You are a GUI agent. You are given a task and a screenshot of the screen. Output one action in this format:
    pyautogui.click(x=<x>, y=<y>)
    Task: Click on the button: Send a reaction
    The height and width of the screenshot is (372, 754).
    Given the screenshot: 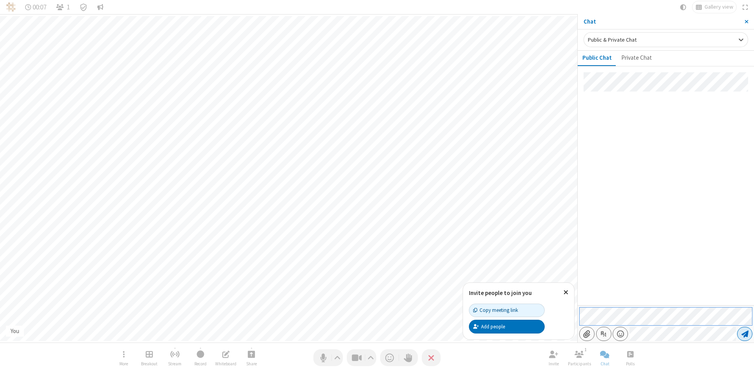 What is the action you would take?
    pyautogui.click(x=390, y=357)
    